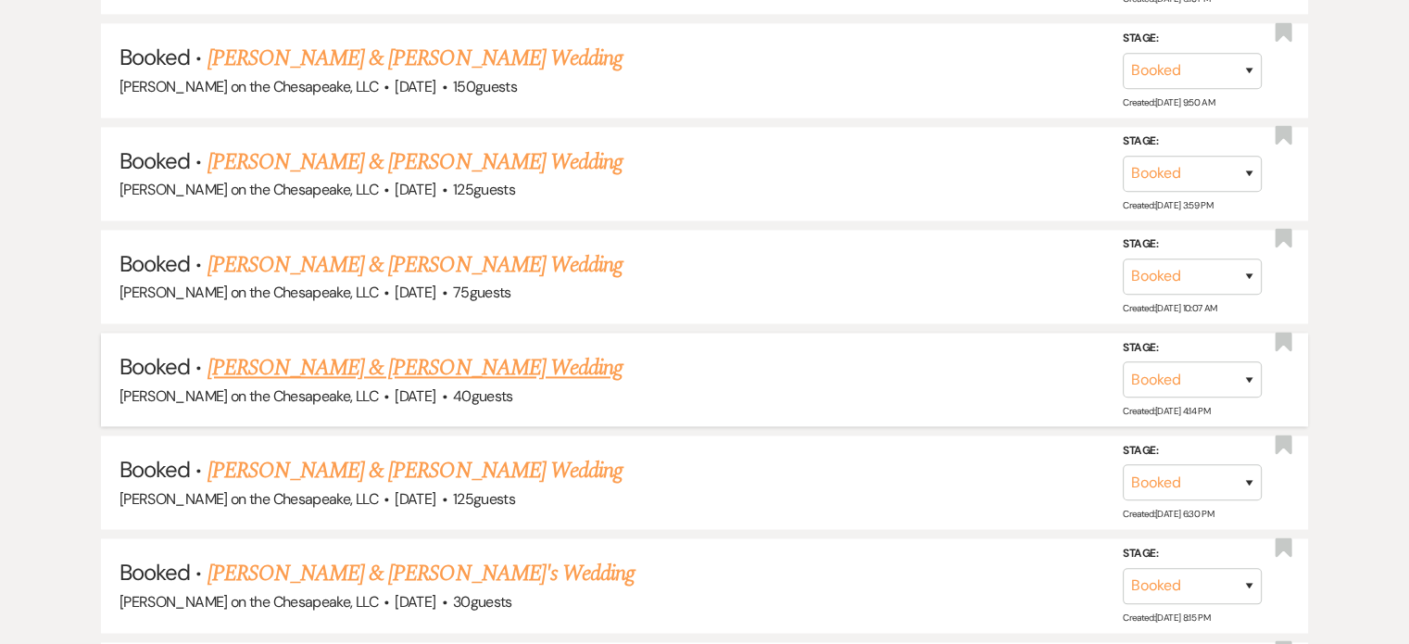 The image size is (1409, 644). I want to click on span: 75 guests, so click(482, 292).